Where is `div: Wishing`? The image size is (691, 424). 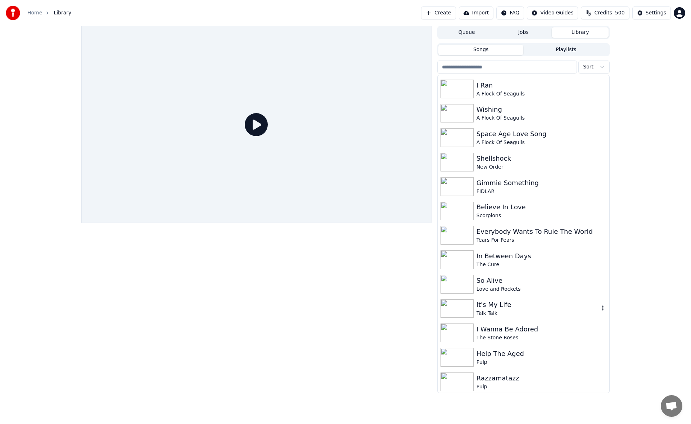 div: Wishing is located at coordinates (541, 109).